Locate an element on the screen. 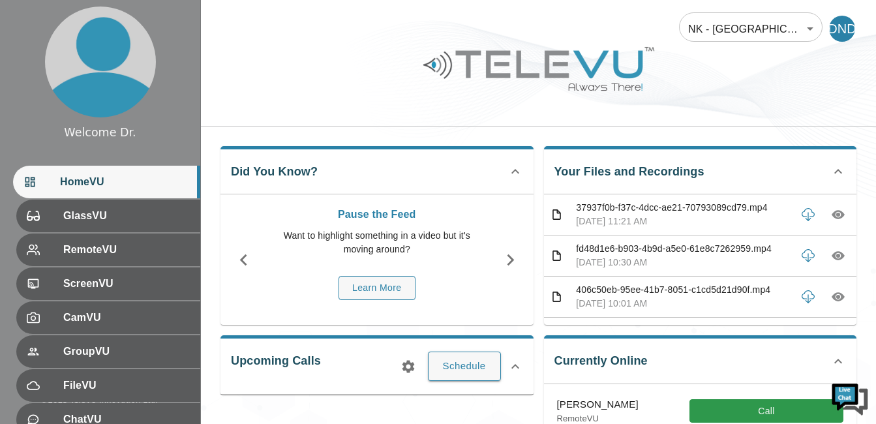  p: Pause the Feed is located at coordinates (377, 215).